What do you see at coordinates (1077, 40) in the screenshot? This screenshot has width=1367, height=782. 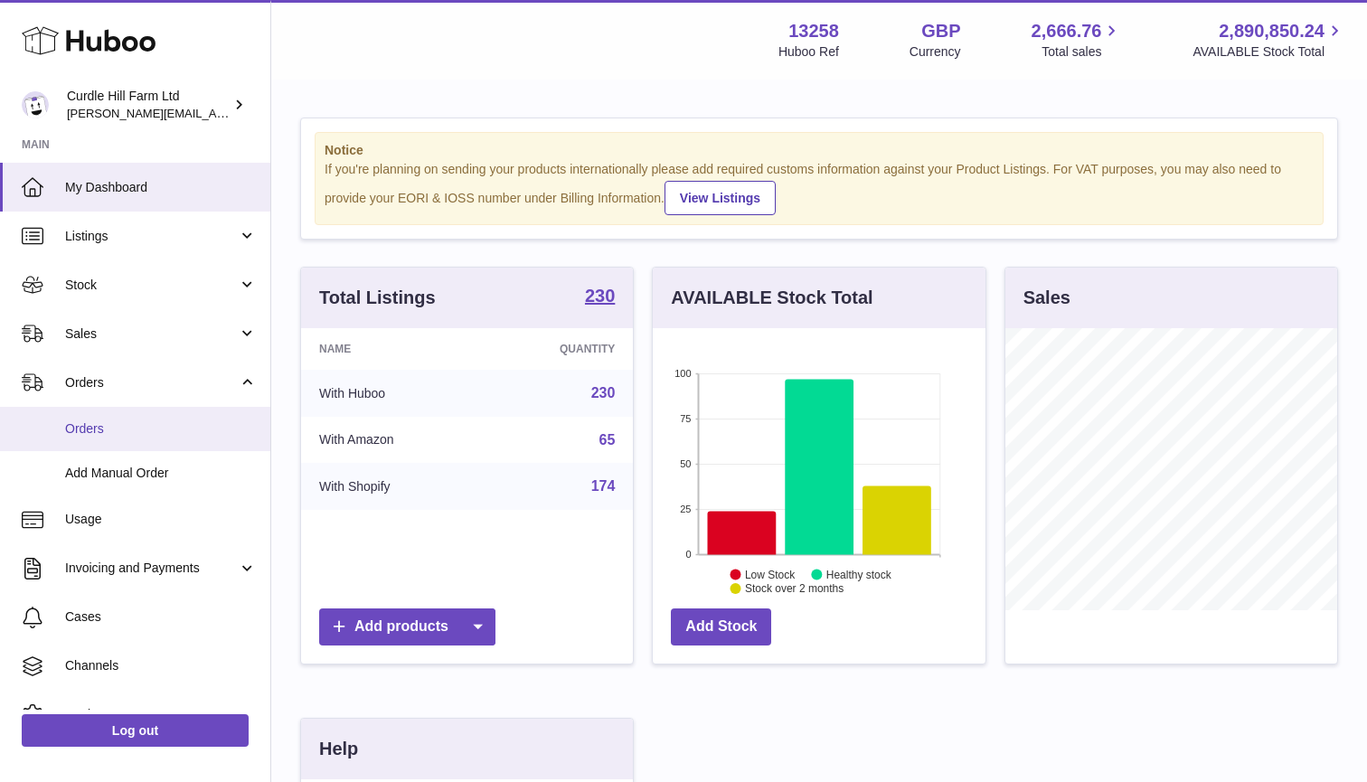 I see `a: 2,666.76 Total sales` at bounding box center [1077, 40].